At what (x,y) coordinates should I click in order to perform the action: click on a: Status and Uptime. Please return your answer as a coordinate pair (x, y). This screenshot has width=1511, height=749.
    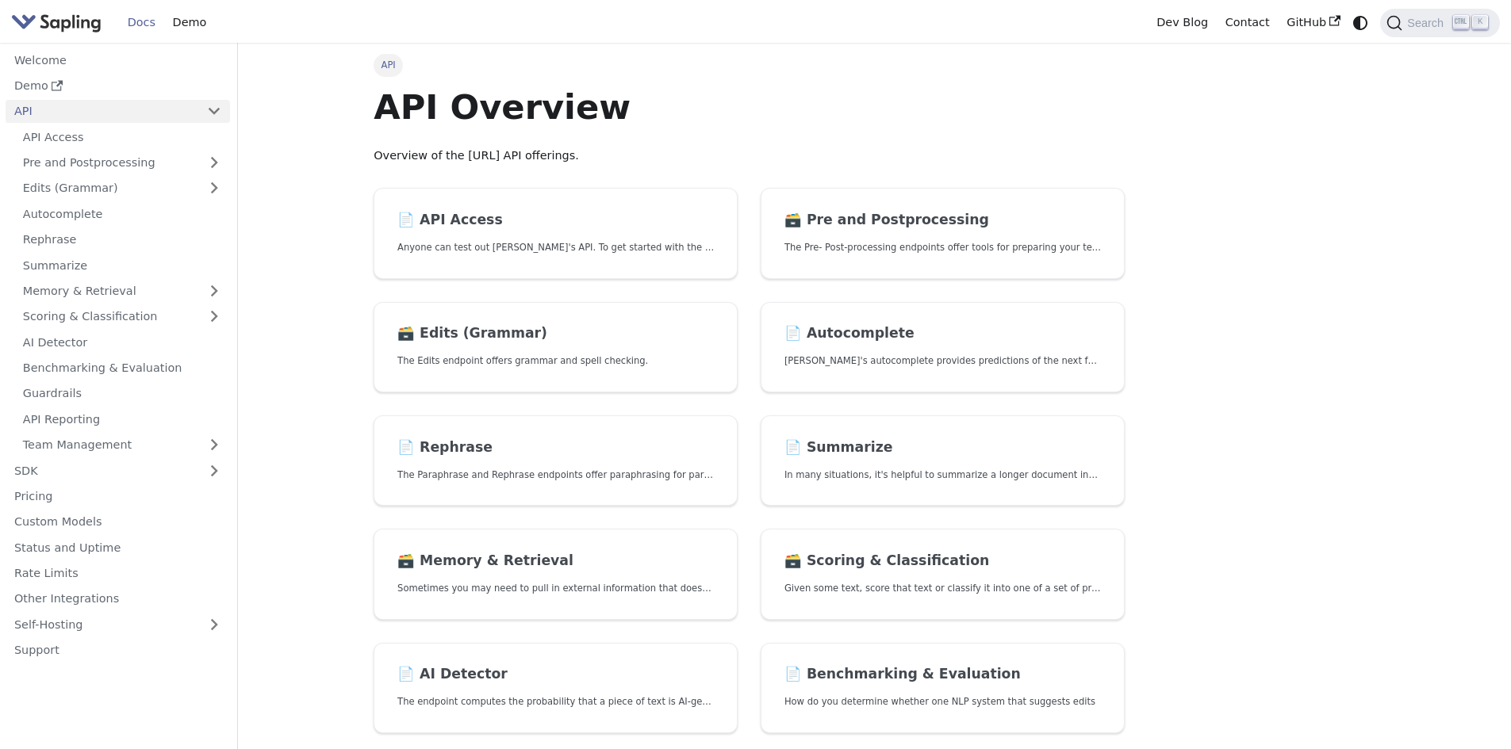
    Looking at the image, I should click on (117, 547).